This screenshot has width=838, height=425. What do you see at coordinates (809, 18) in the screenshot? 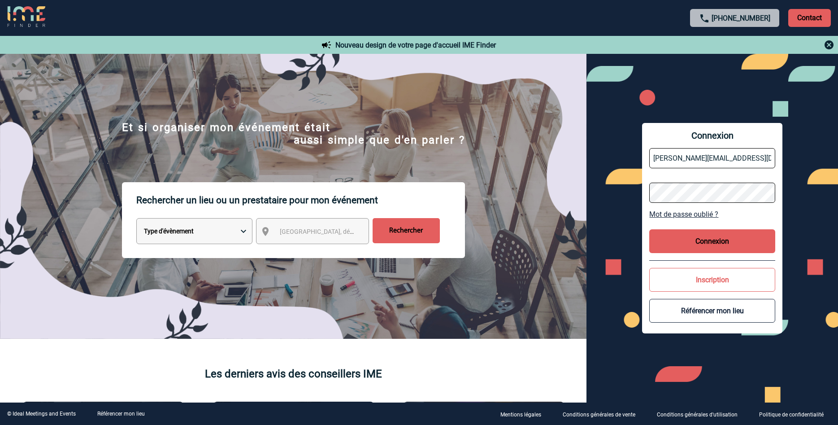
I see `p: Contact` at bounding box center [809, 18].